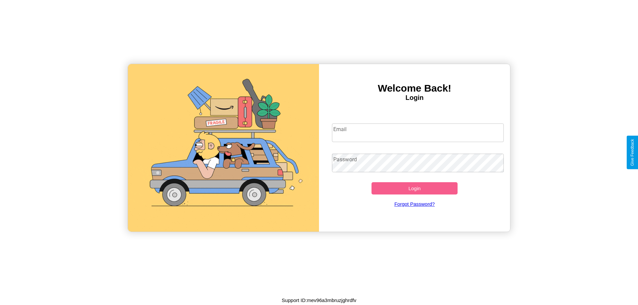 The width and height of the screenshot is (638, 305). Describe the element at coordinates (414, 98) in the screenshot. I see `h4: Login` at that location.